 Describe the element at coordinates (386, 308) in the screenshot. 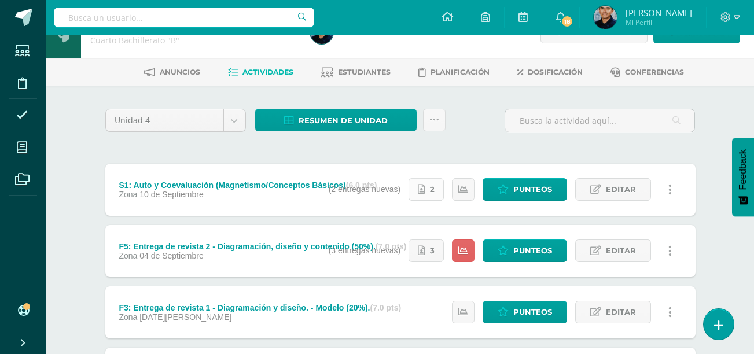

I see `strong: (7.0 pts)` at that location.